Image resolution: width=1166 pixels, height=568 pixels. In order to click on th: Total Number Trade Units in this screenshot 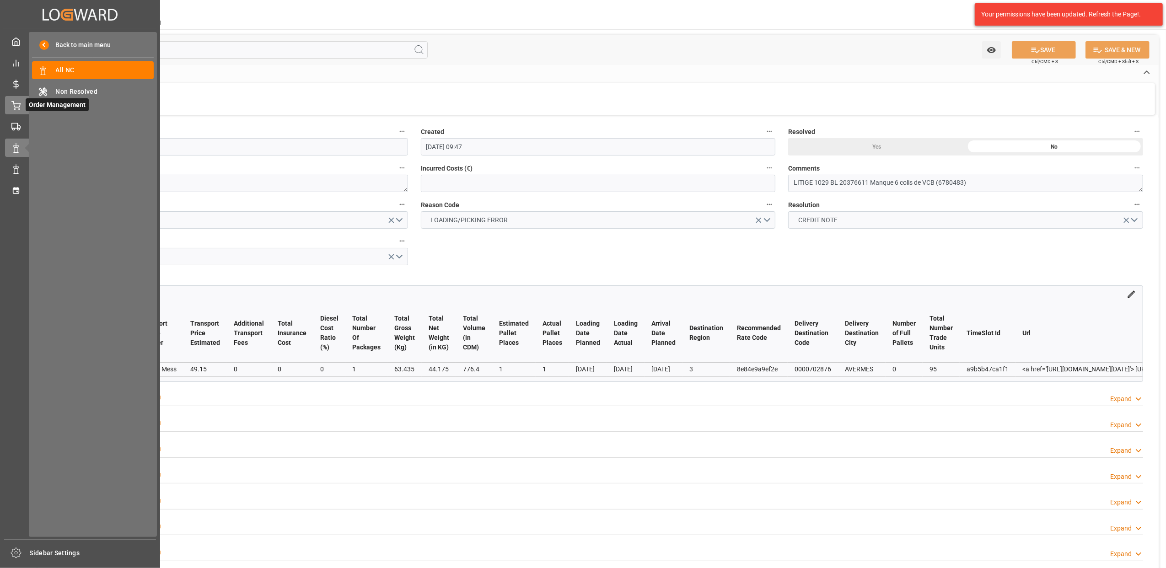, I will do `click(941, 333)`.